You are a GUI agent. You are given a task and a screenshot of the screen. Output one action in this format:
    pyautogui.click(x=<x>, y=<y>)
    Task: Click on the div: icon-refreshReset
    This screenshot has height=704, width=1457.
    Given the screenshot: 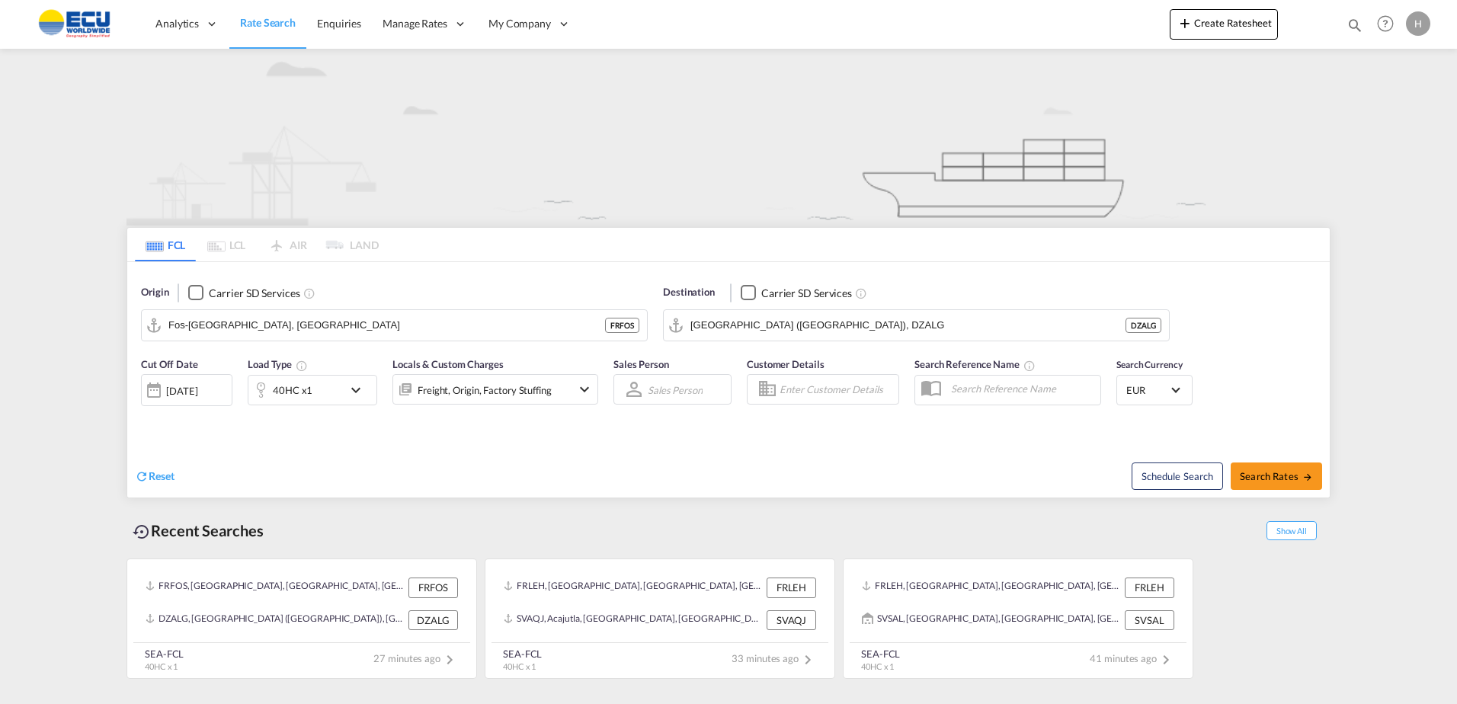 What is the action you would take?
    pyautogui.click(x=155, y=477)
    